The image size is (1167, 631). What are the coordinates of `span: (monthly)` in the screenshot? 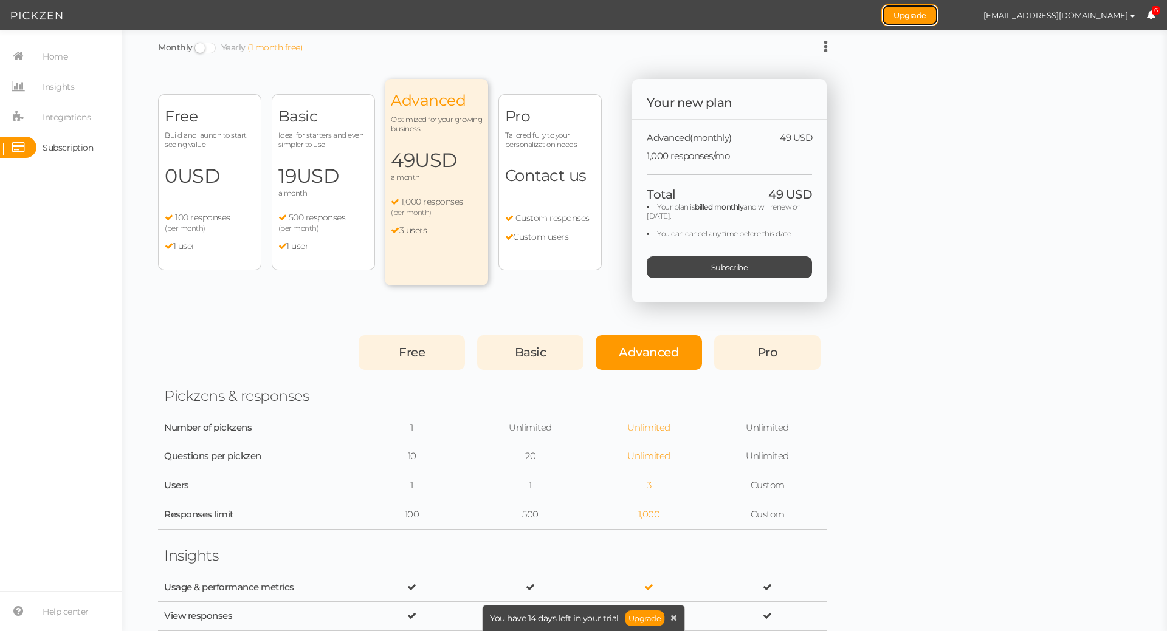 It's located at (710, 137).